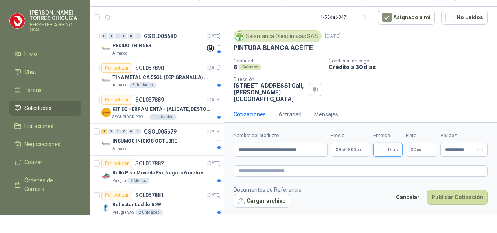 The height and width of the screenshot is (233, 497). What do you see at coordinates (104, 132) in the screenshot?
I see `div: 3` at bounding box center [104, 132].